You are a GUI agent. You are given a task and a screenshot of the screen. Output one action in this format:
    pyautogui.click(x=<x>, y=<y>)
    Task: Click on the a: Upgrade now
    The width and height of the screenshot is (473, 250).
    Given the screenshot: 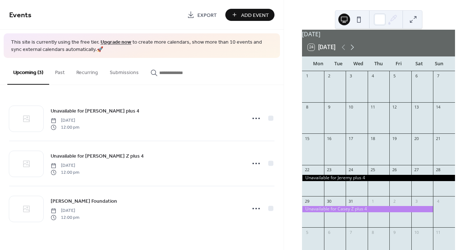 What is the action you would take?
    pyautogui.click(x=116, y=42)
    